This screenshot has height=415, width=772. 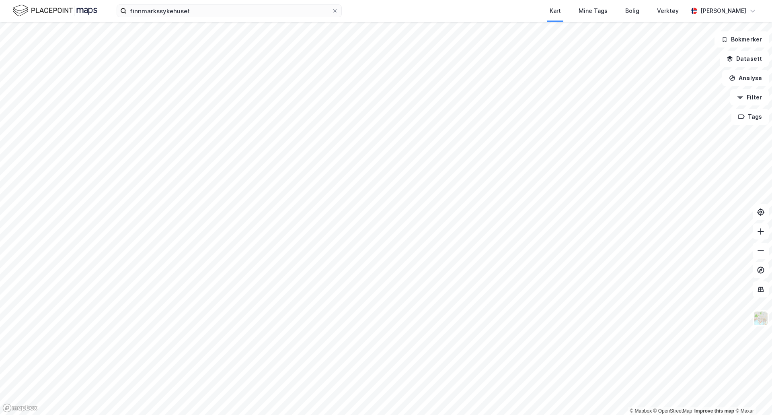 I want to click on img: Z, so click(x=761, y=318).